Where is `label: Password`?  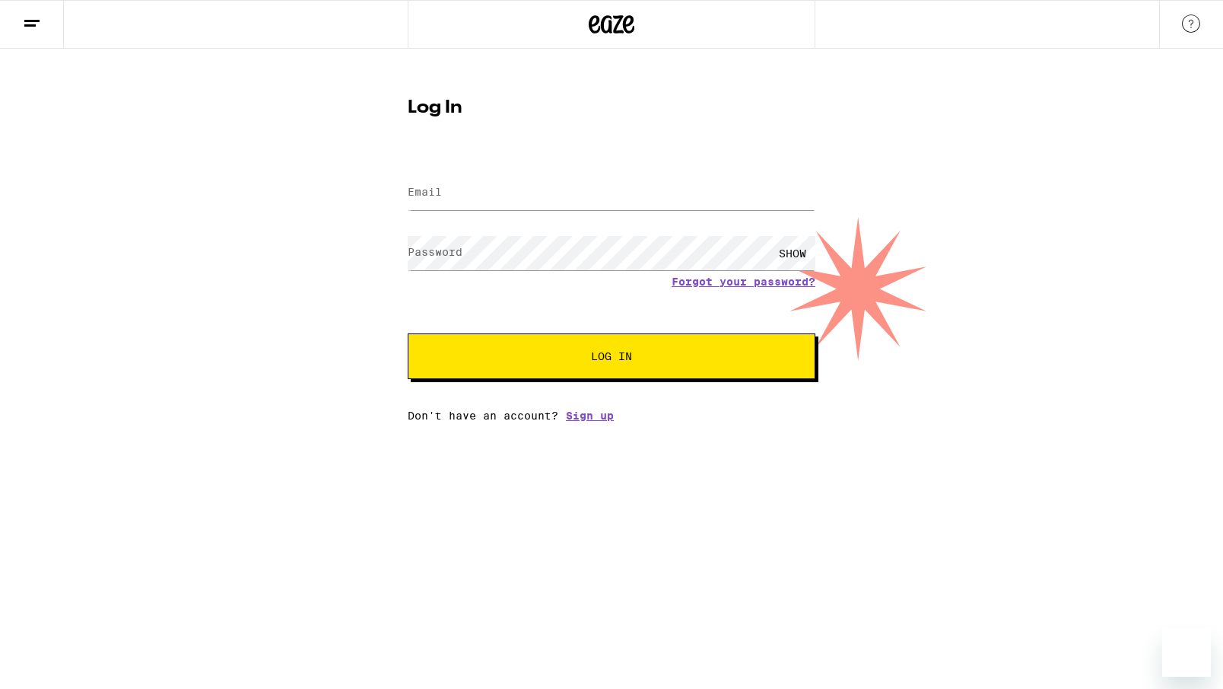 label: Password is located at coordinates (435, 252).